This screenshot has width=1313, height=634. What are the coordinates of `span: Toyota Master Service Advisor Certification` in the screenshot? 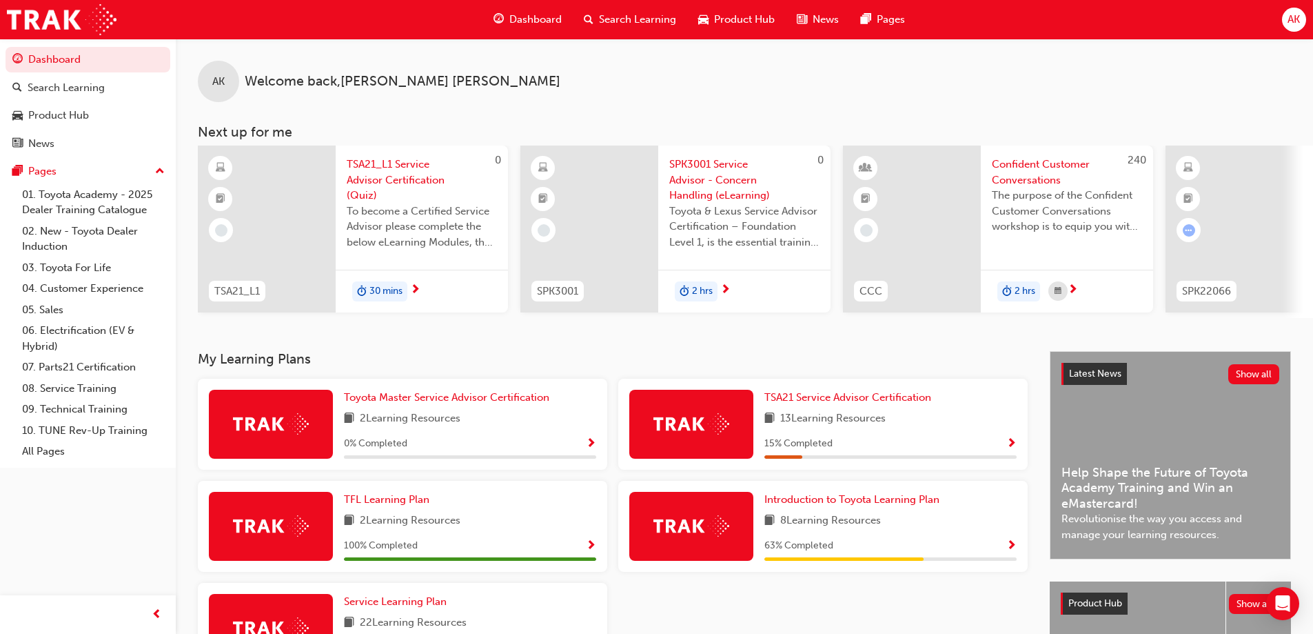 It's located at (447, 397).